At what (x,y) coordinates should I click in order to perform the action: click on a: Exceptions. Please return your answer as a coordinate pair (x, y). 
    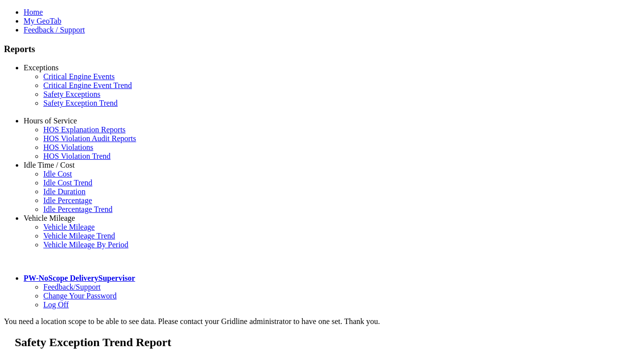
    Looking at the image, I should click on (41, 67).